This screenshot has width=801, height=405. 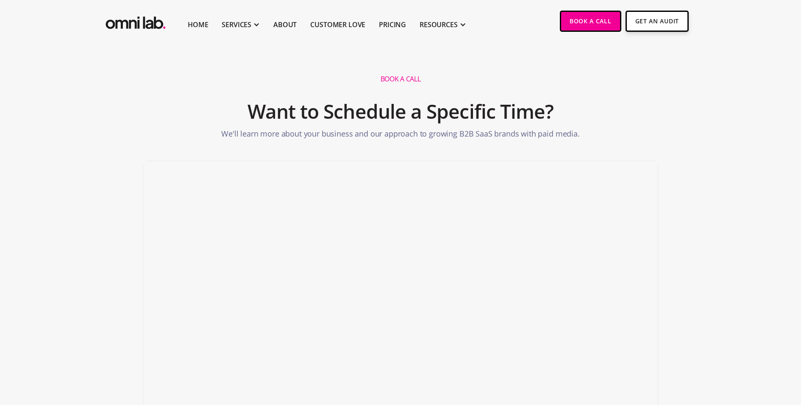 What do you see at coordinates (400, 79) in the screenshot?
I see `h1: Book A Call` at bounding box center [400, 79].